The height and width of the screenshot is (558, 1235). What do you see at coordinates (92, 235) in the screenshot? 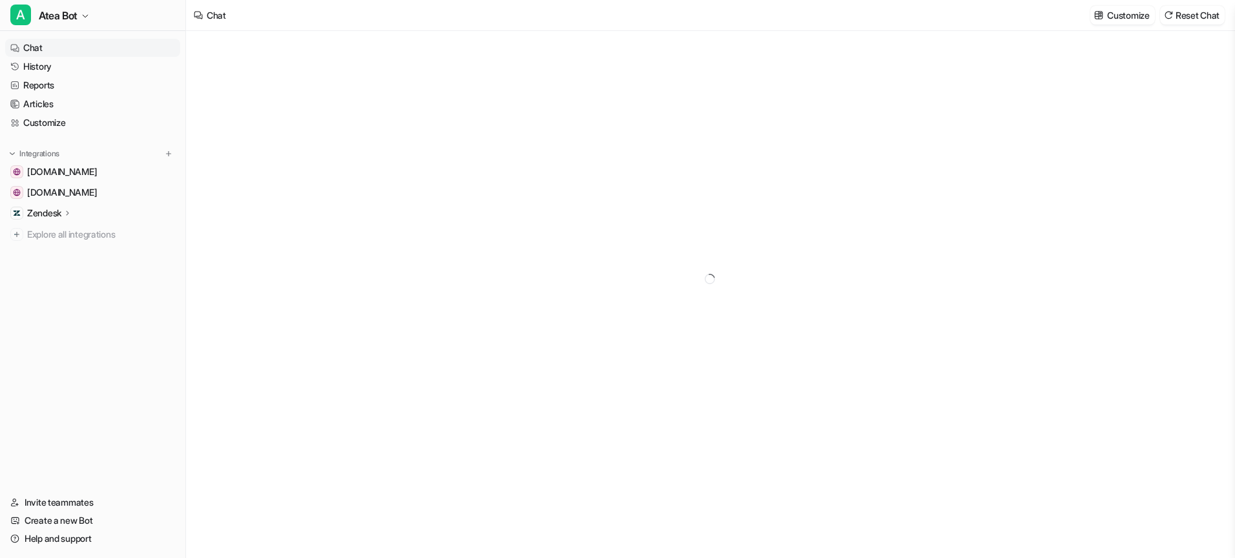
I see `a: Explore all integrations` at bounding box center [92, 235].